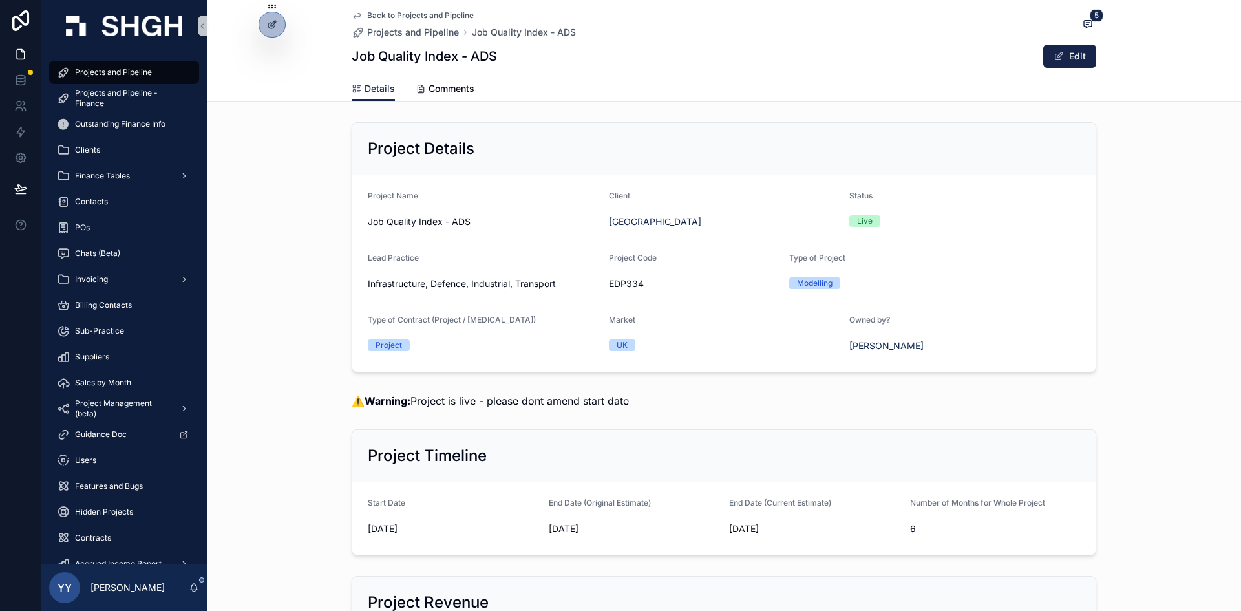 This screenshot has width=1241, height=611. What do you see at coordinates (120, 124) in the screenshot?
I see `span: Outstanding Finance Info` at bounding box center [120, 124].